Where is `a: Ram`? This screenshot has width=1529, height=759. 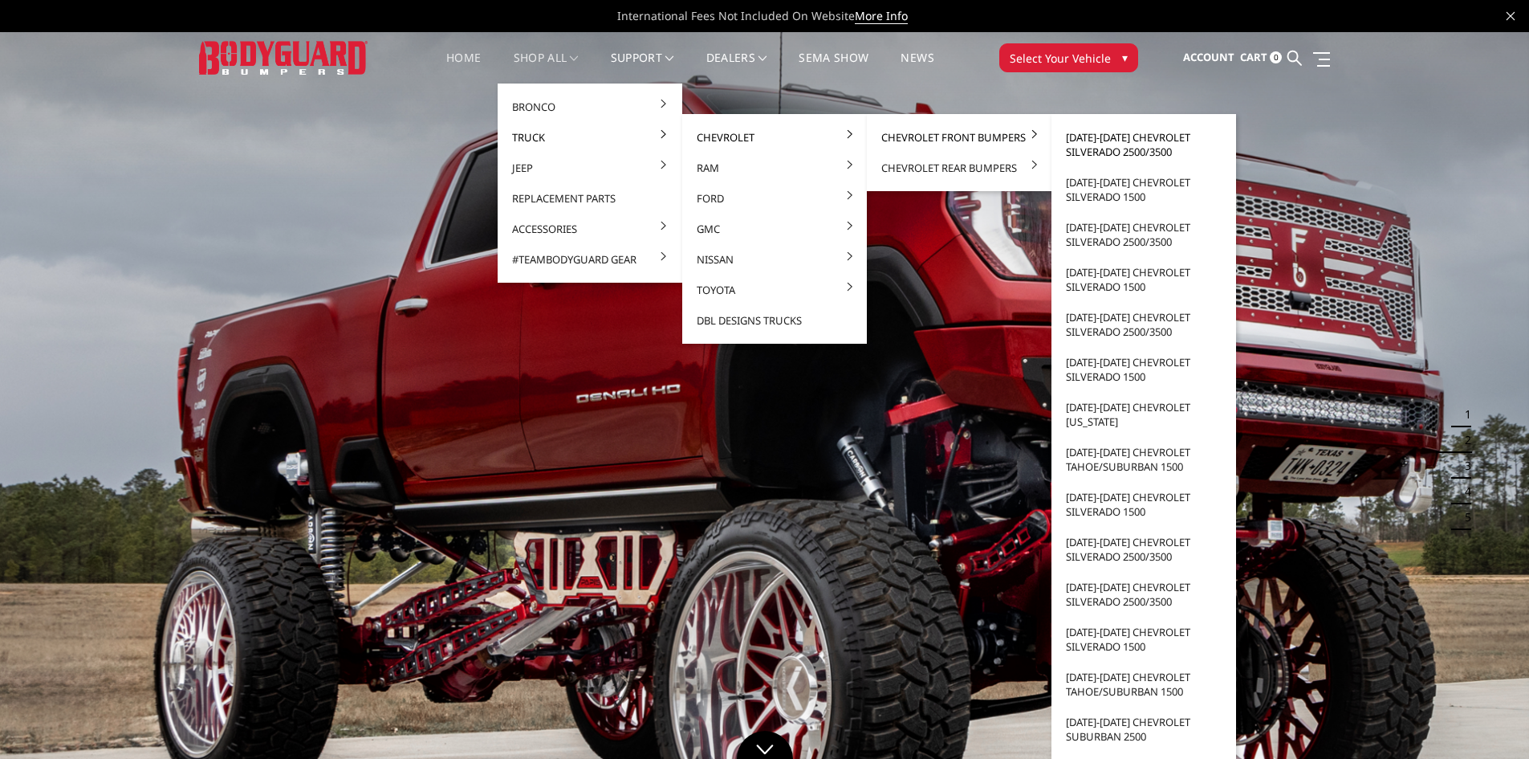 a: Ram is located at coordinates (775, 168).